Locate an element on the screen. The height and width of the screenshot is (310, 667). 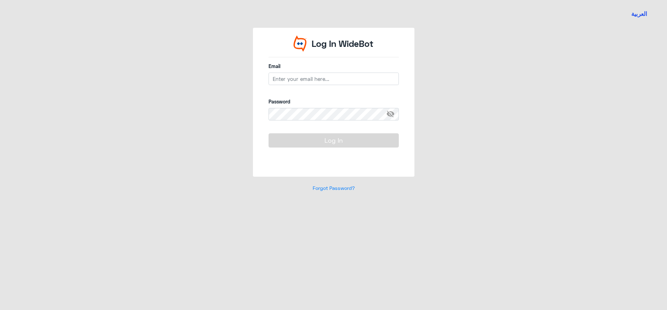
input: Enter your email here... is located at coordinates (334, 79).